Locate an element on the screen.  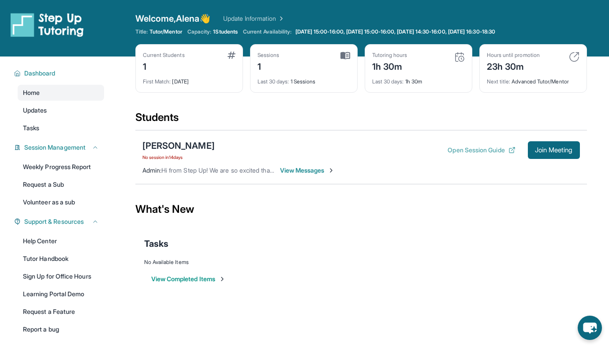
div: Sessions is located at coordinates (269, 55).